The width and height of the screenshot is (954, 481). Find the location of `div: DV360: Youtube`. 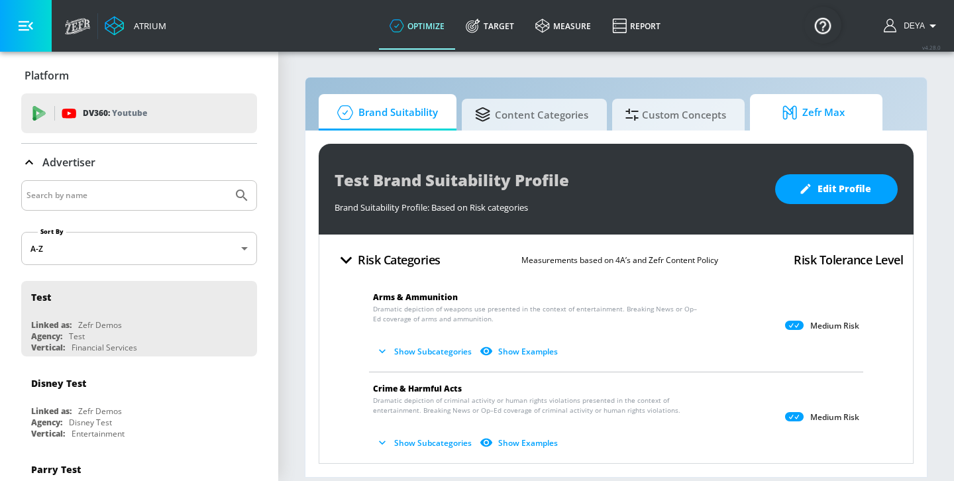

div: DV360: Youtube is located at coordinates (139, 113).